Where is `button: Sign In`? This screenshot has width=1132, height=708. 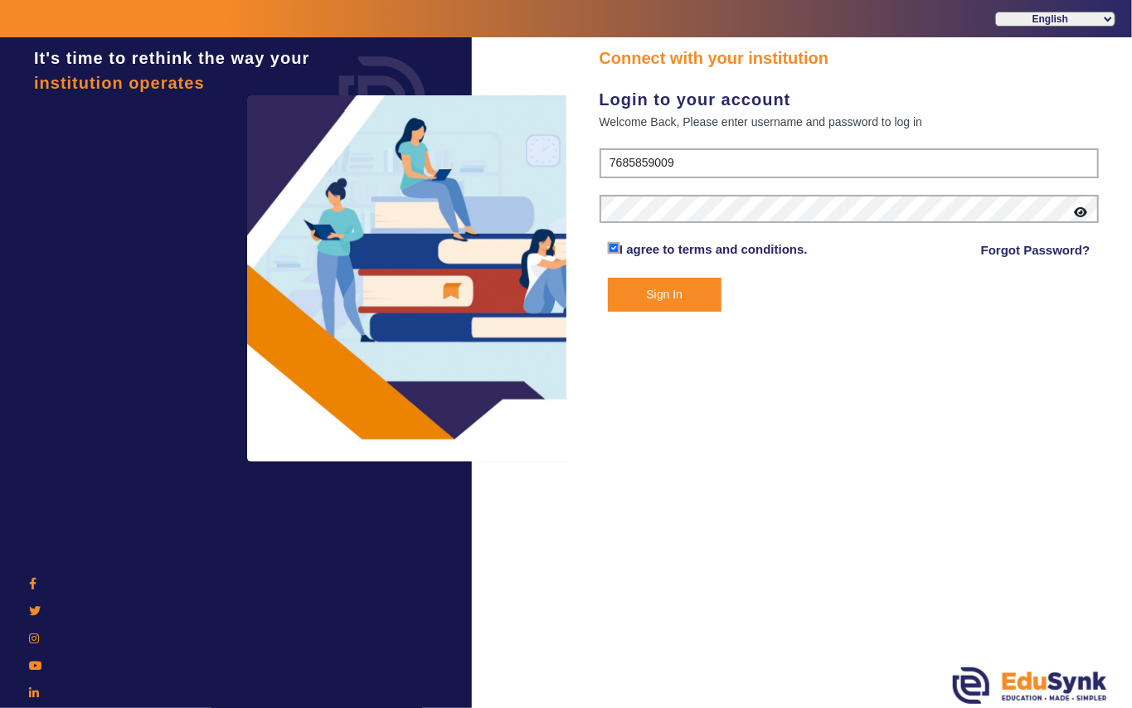 button: Sign In is located at coordinates (664, 294).